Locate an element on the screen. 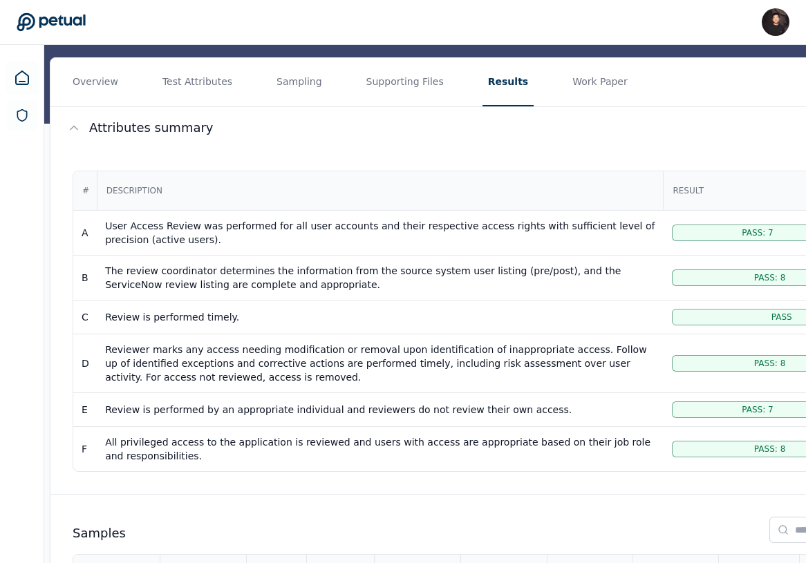 The width and height of the screenshot is (806, 563). div: Reviewer marks any access needing modification or removal upon identification of inappropriate ac... is located at coordinates (380, 364).